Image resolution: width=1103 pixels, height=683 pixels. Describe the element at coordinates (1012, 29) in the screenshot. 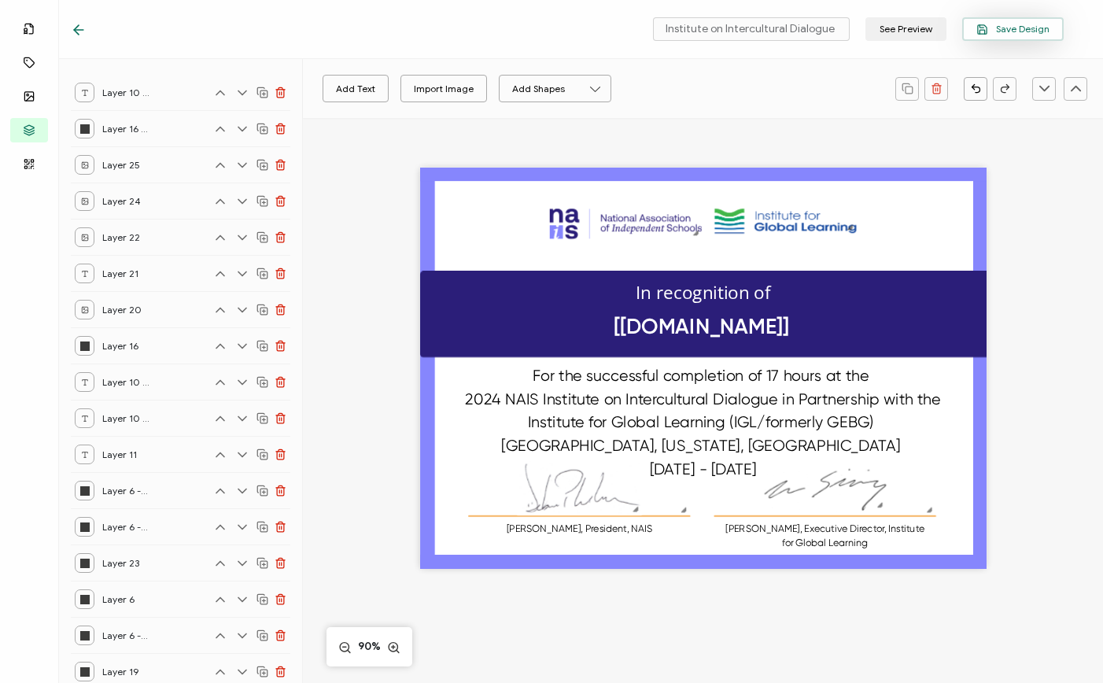

I see `button: Save Design` at that location.